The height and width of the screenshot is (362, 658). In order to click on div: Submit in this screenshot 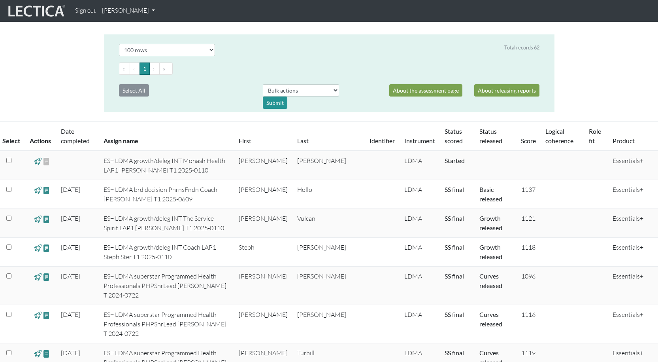, I will do `click(275, 102)`.